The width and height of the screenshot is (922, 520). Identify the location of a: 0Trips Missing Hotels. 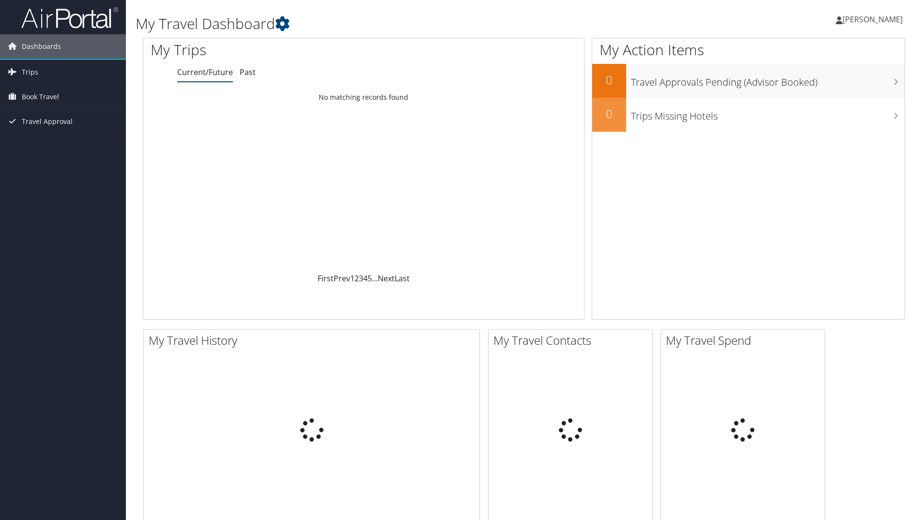
(748, 115).